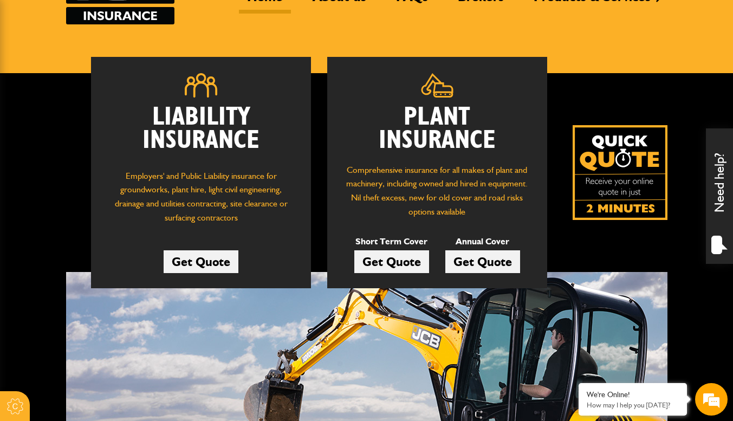 Image resolution: width=733 pixels, height=421 pixels. Describe the element at coordinates (201, 132) in the screenshot. I see `h2: Liability Insurance` at that location.